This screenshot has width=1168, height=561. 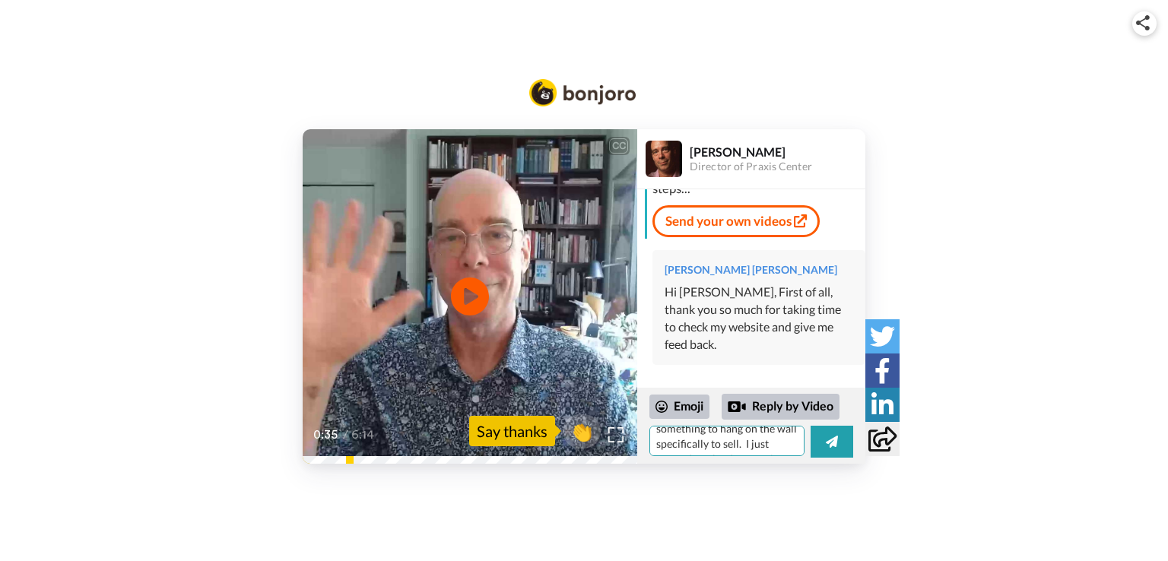 What do you see at coordinates (736, 221) in the screenshot?
I see `a: Send your own videos` at bounding box center [736, 221].